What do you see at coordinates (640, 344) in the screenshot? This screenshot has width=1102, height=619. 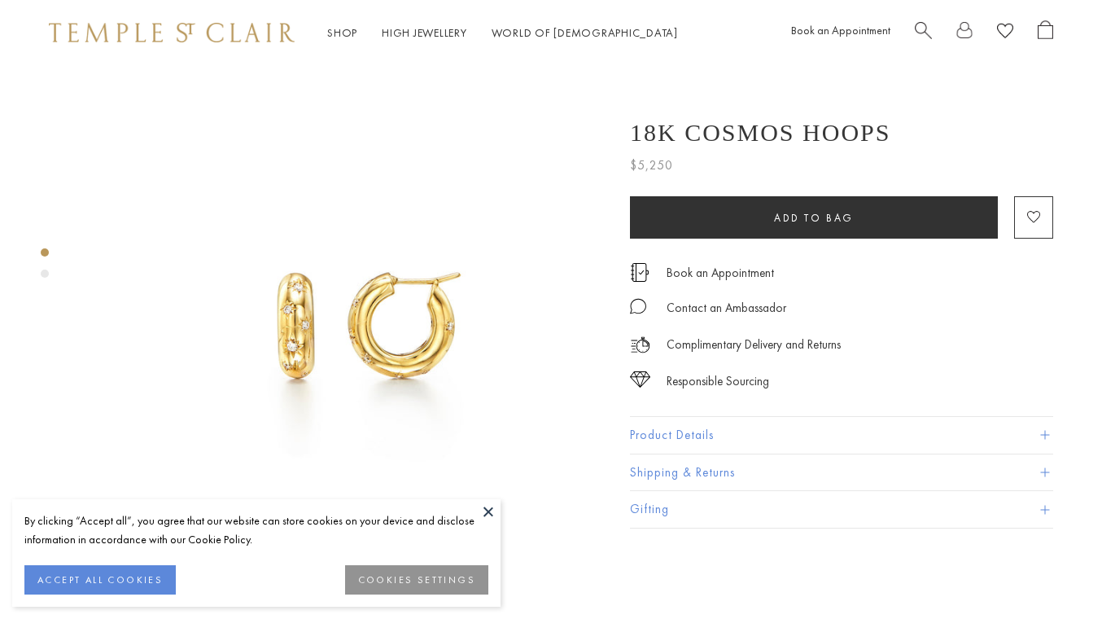 I see `img: icon_delivery.svg` at bounding box center [640, 344].